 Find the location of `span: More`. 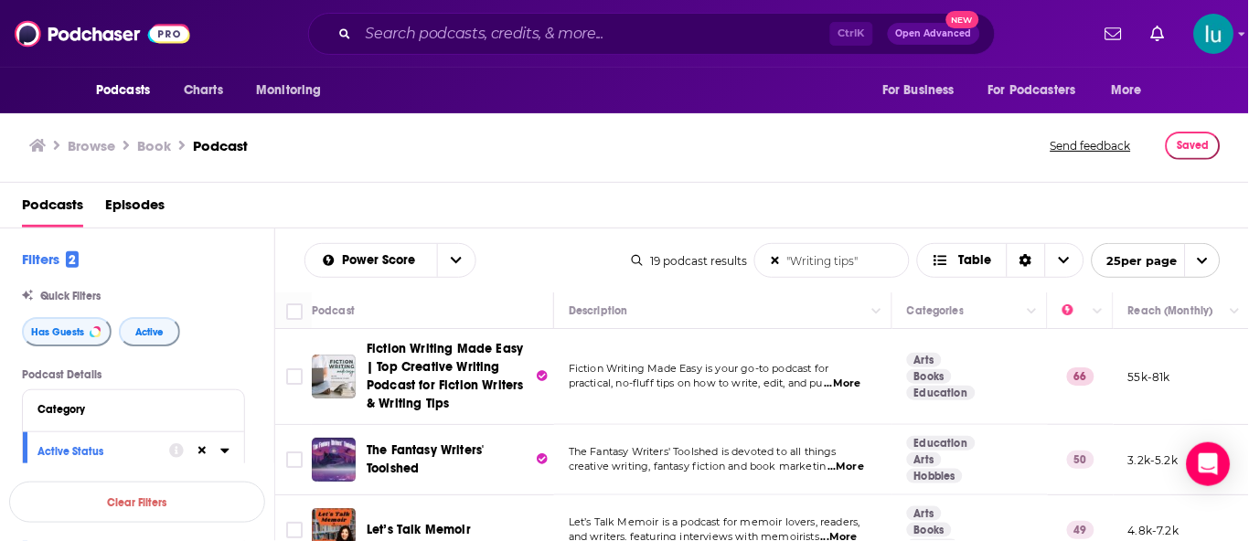

span: More is located at coordinates (1127, 91).